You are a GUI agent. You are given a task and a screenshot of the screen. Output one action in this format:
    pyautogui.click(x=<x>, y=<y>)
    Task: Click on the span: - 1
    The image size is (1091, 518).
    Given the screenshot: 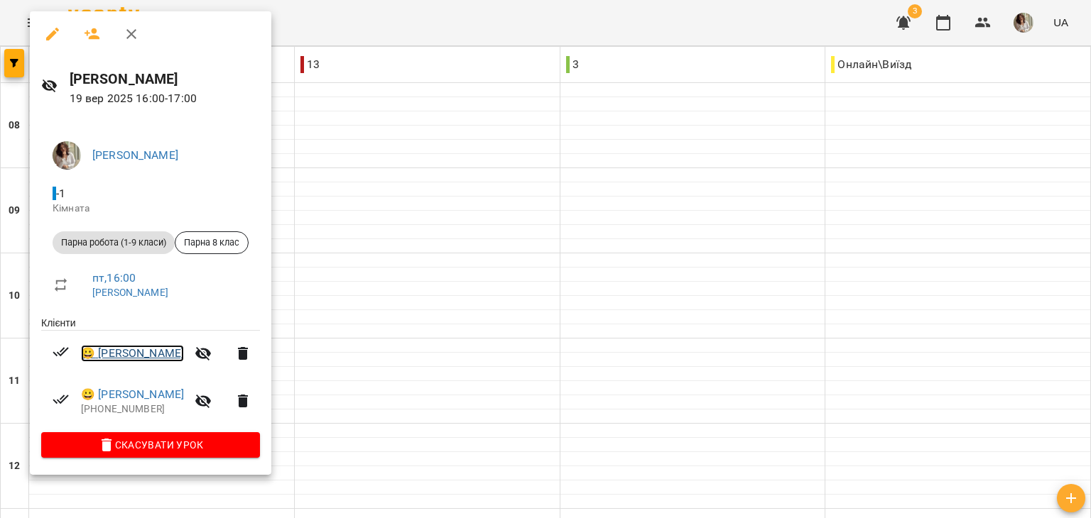 What is the action you would take?
    pyautogui.click(x=60, y=193)
    